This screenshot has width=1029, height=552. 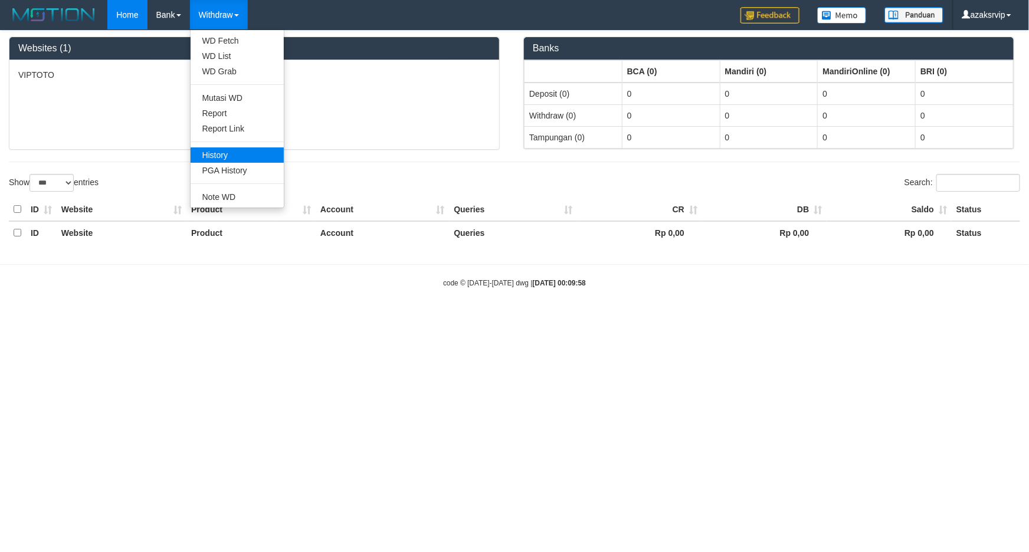 I want to click on a: Report Link, so click(x=237, y=129).